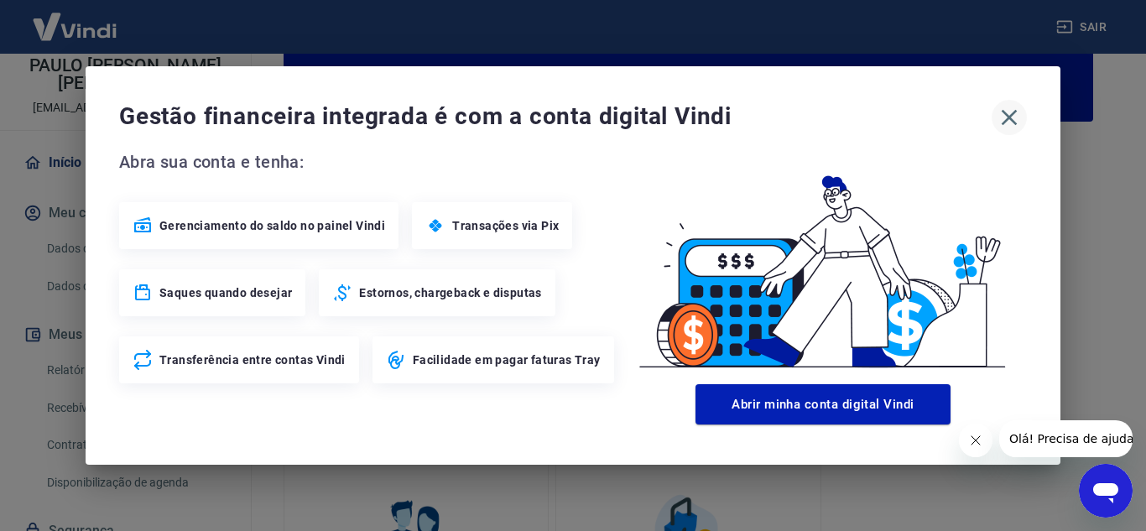 This screenshot has width=1146, height=531. What do you see at coordinates (253, 360) in the screenshot?
I see `span: Transferência entre contas Vindi` at bounding box center [253, 360].